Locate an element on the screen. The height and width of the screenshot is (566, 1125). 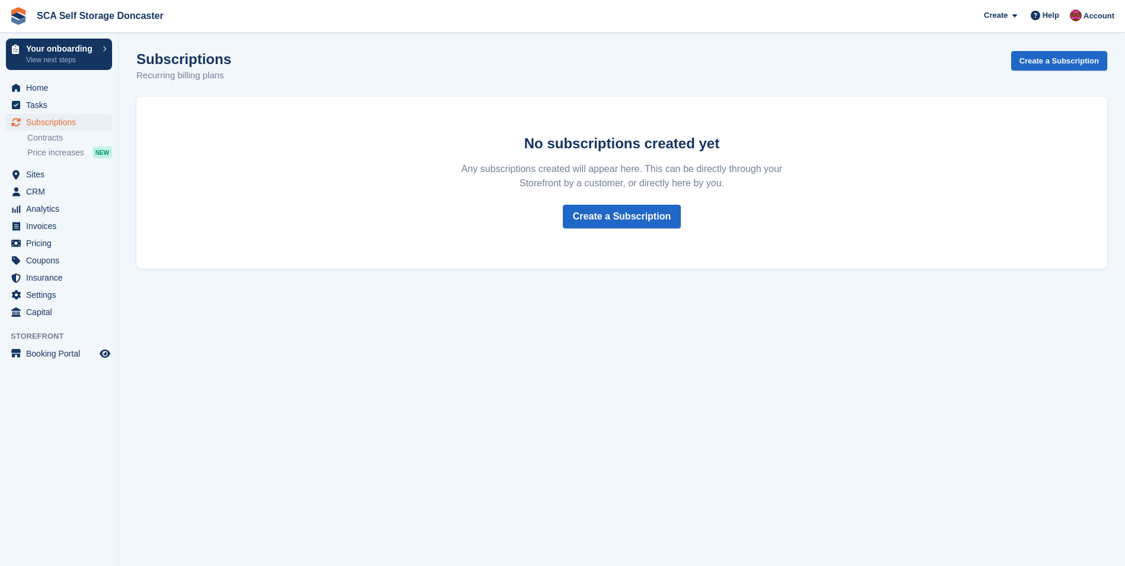
p: View next steps is located at coordinates (61, 60).